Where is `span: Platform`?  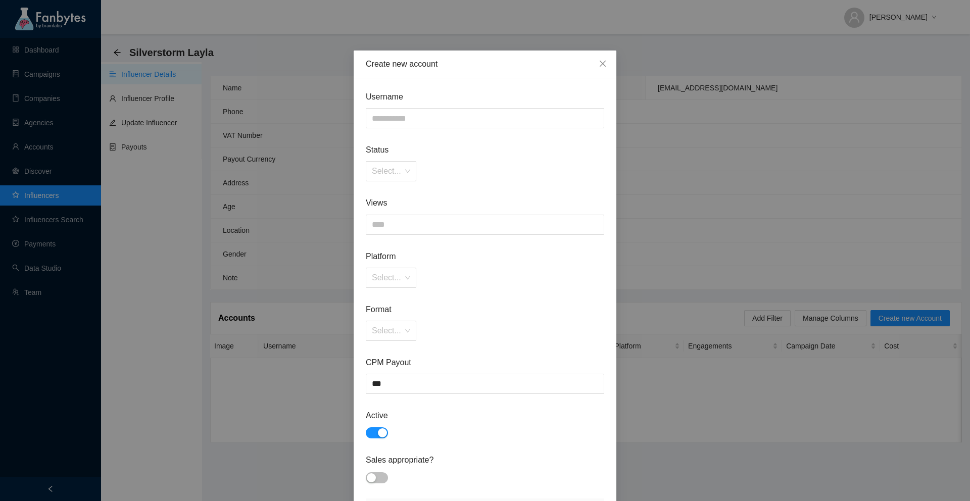 span: Platform is located at coordinates (485, 256).